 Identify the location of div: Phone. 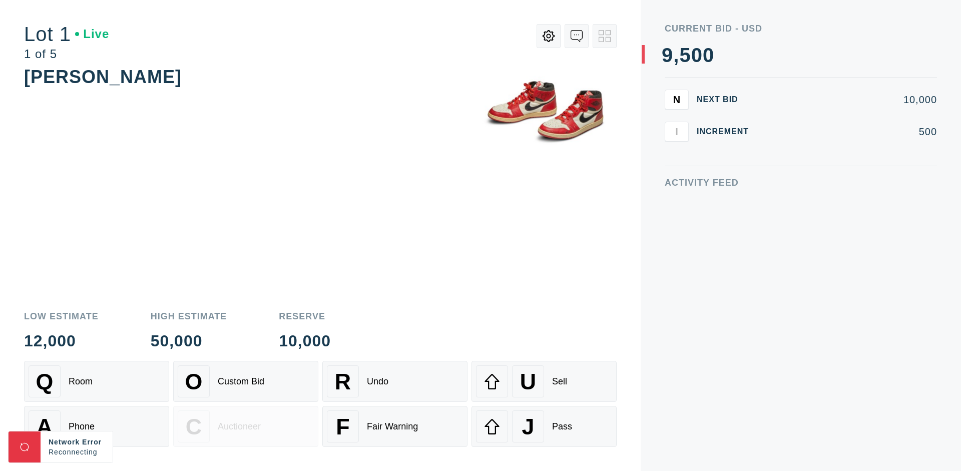
(82, 426).